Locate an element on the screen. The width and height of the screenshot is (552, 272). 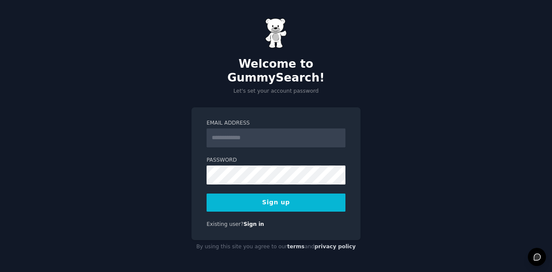
h2: Welcome to GummySearch! is located at coordinates (276, 71).